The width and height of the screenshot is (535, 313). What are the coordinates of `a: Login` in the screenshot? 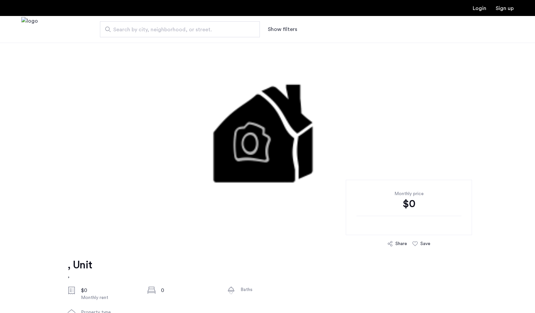 It's located at (479, 8).